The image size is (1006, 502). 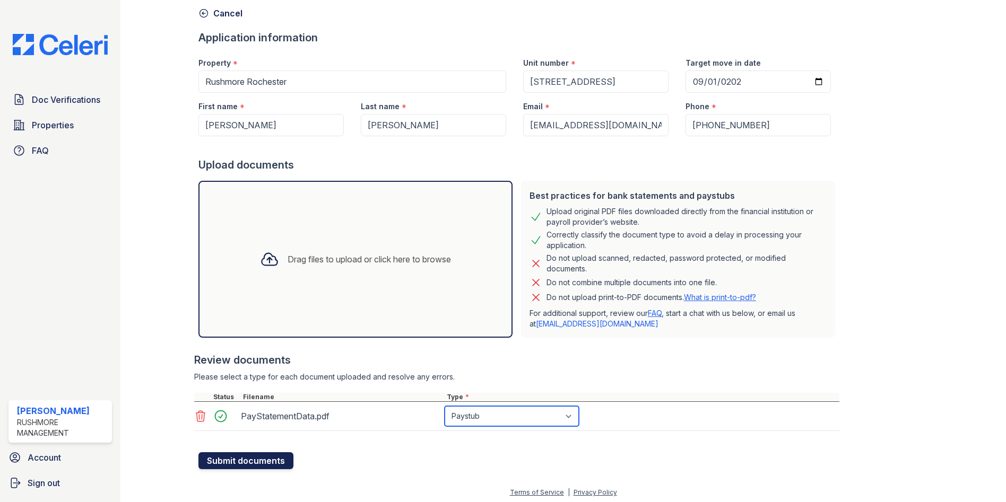 What do you see at coordinates (44, 458) in the screenshot?
I see `span: Account` at bounding box center [44, 458].